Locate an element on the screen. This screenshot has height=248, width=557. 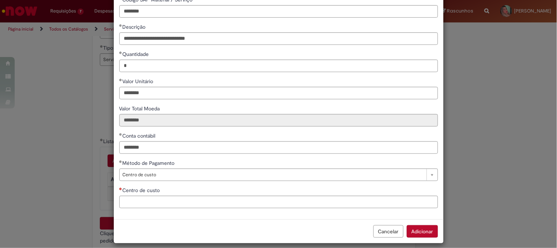
span: Necessários is located at coordinates (121, 188).